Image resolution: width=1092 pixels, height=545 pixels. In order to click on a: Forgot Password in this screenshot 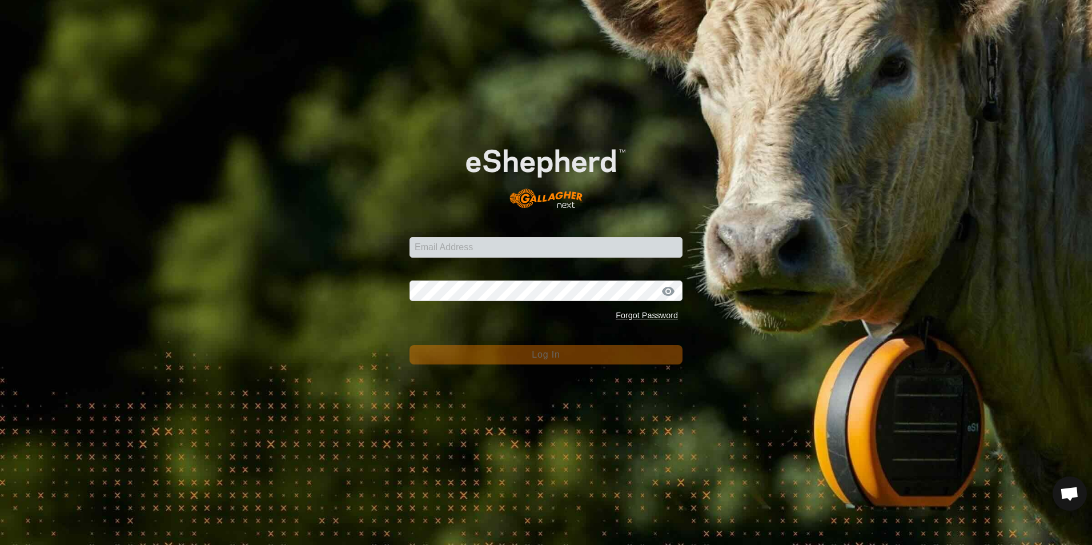, I will do `click(647, 315)`.